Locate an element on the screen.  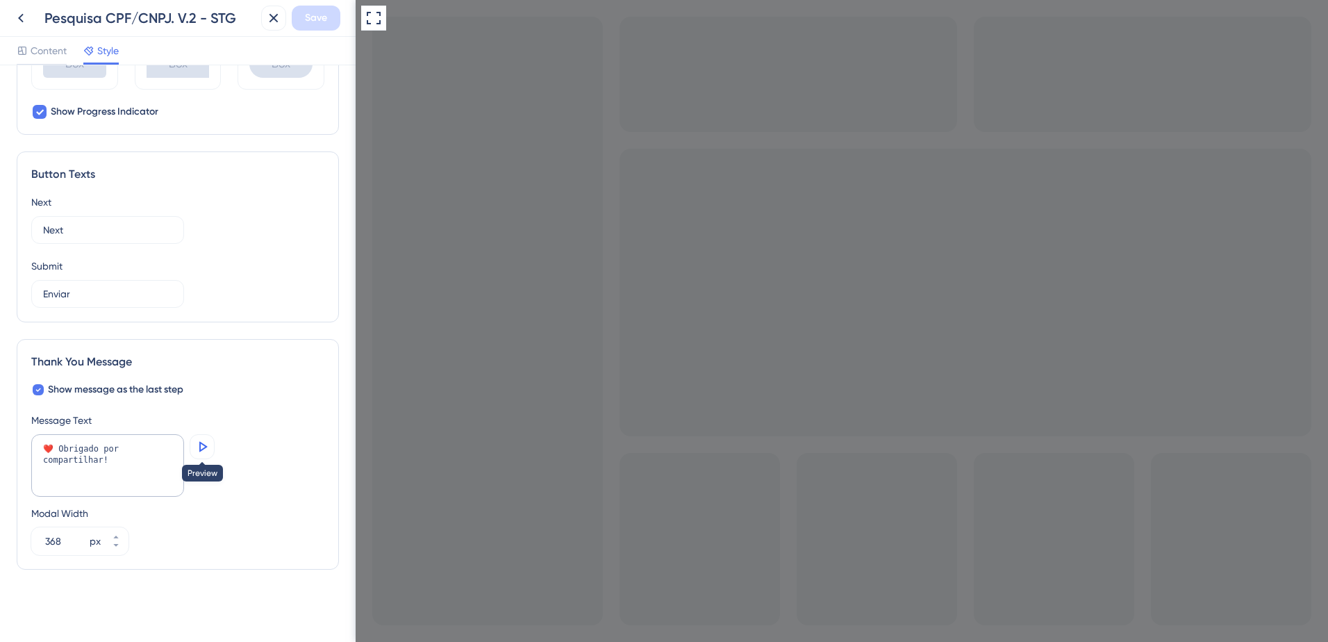
span: Save is located at coordinates (316, 18).